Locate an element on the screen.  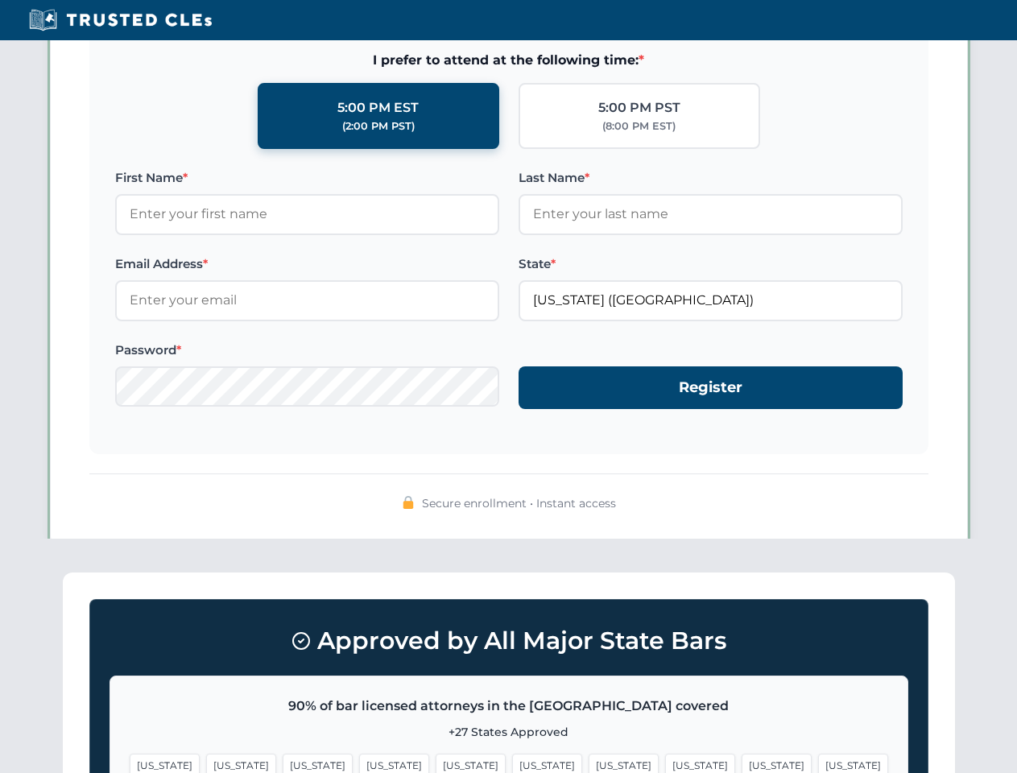
span: I prefer to attend at the following time: is located at coordinates (509, 60).